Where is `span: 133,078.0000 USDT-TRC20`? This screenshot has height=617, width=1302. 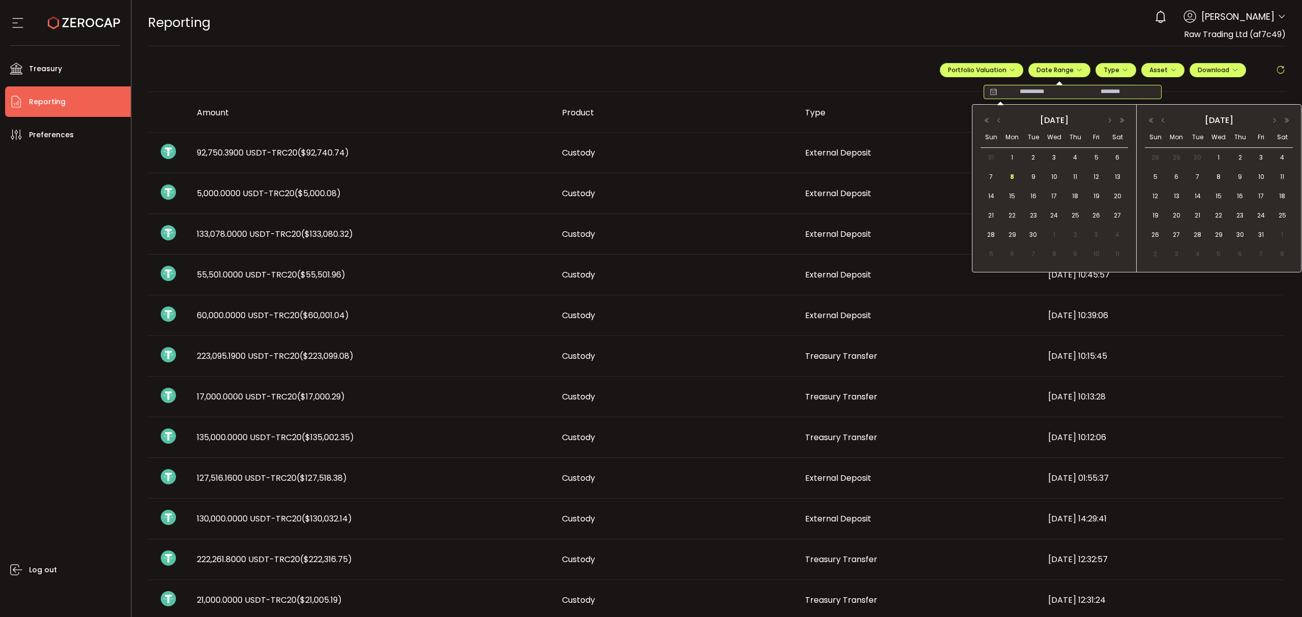
span: 133,078.0000 USDT-TRC20 is located at coordinates (275, 234).